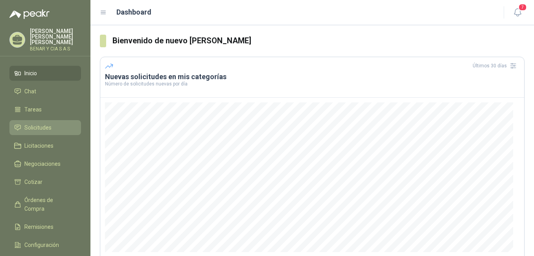 This screenshot has height=256, width=534. Describe the element at coordinates (45, 146) in the screenshot. I see `a: Licitaciones` at that location.